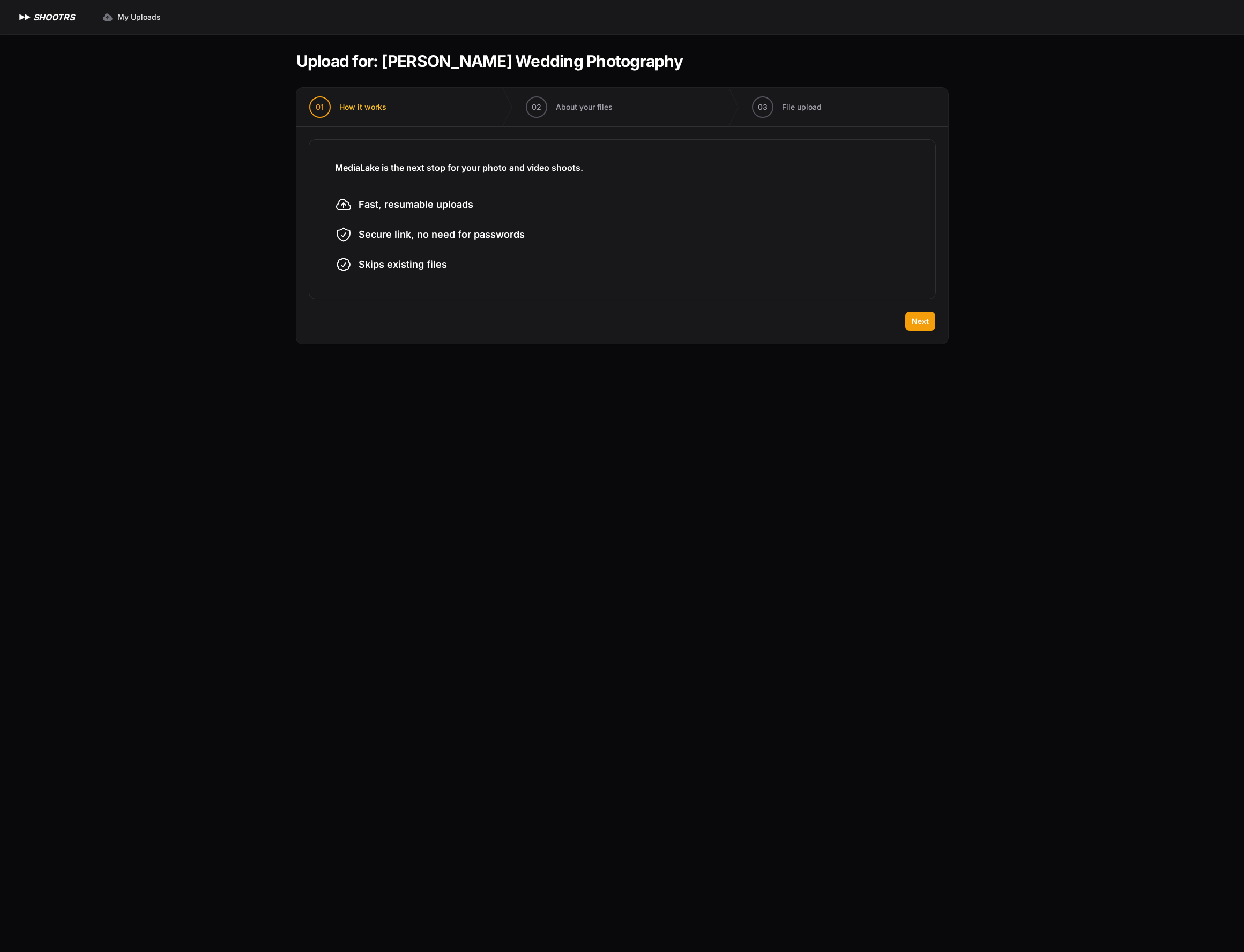  Describe the element at coordinates (319, 107) in the screenshot. I see `span: 01` at that location.